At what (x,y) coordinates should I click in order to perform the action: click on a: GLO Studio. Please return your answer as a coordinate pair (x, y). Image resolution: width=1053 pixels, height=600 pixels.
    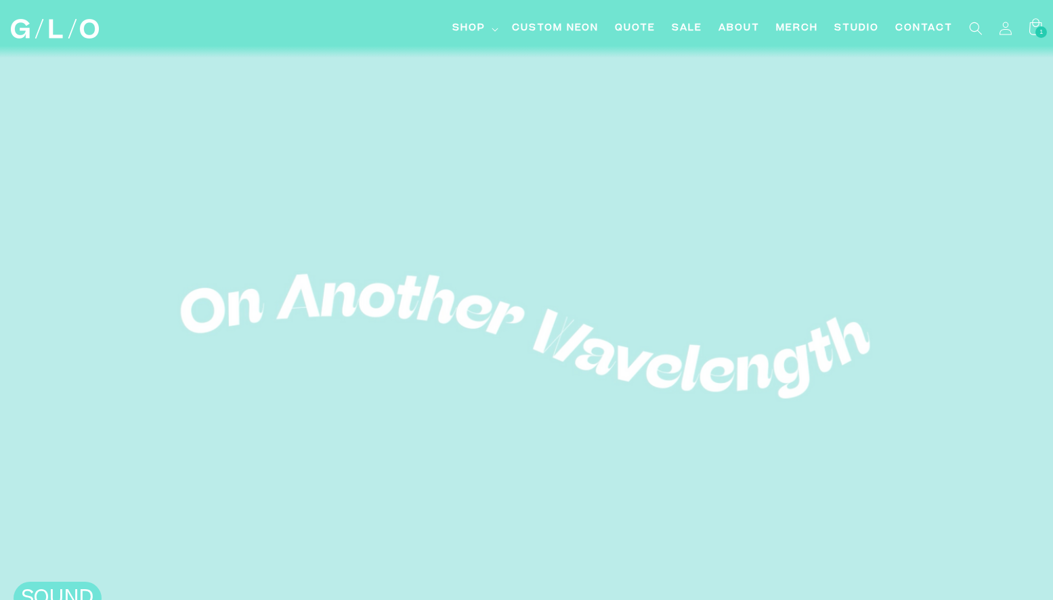
    Looking at the image, I should click on (54, 29).